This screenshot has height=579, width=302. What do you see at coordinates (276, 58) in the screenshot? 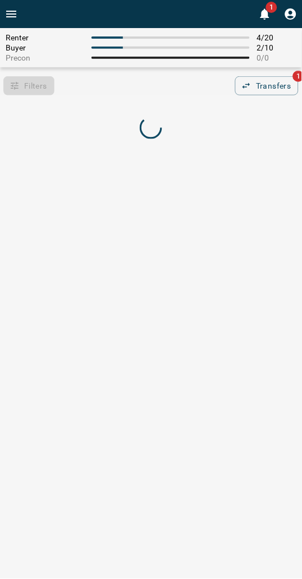
I see `span: 0 / 0` at bounding box center [276, 58].